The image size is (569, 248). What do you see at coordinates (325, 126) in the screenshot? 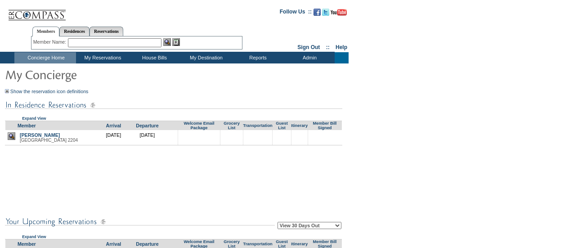
I see `a: Member Bill Signed` at bounding box center [325, 126].